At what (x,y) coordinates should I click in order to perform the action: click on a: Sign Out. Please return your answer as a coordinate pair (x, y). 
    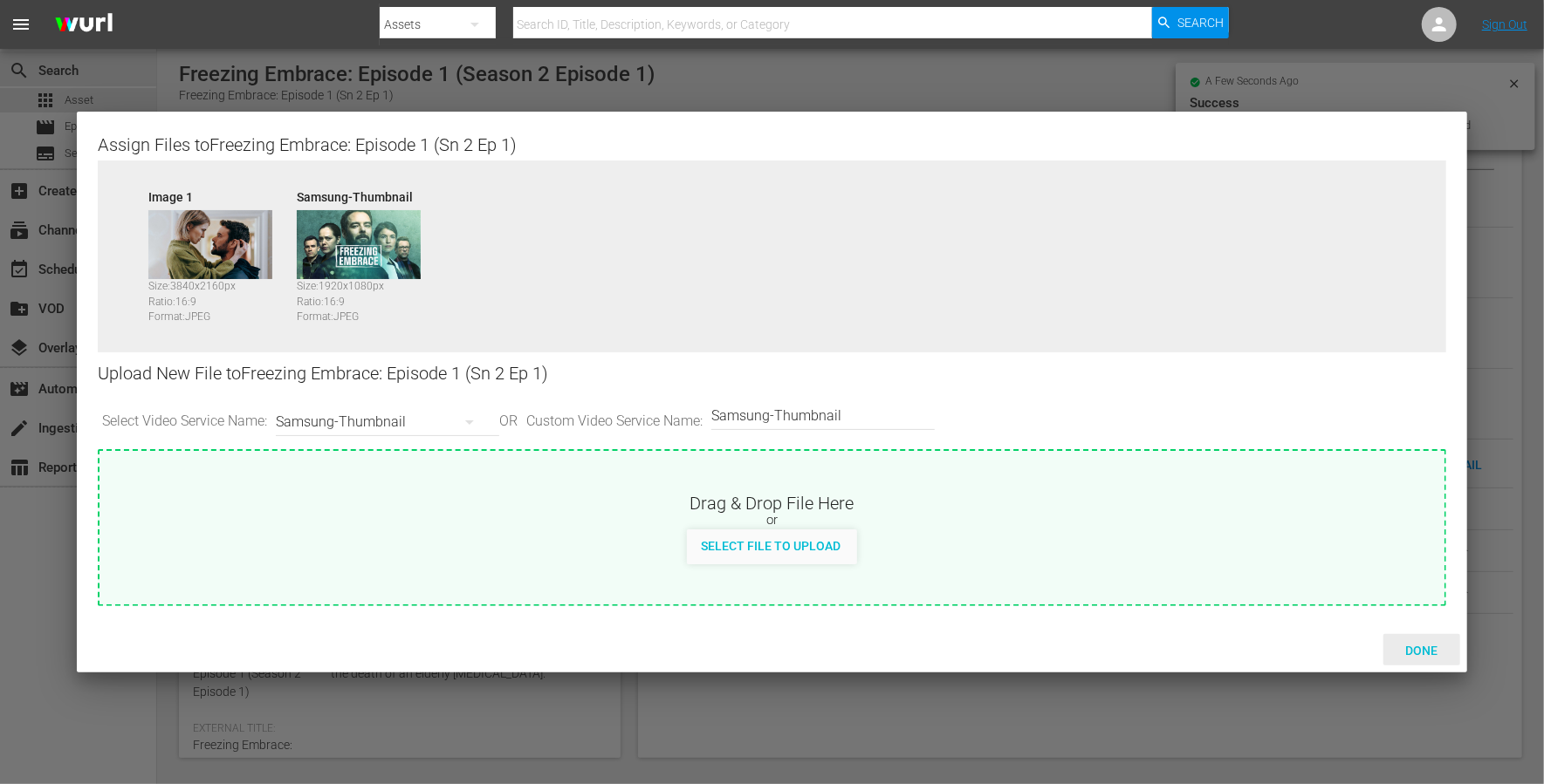
    Looking at the image, I should click on (1504, 25).